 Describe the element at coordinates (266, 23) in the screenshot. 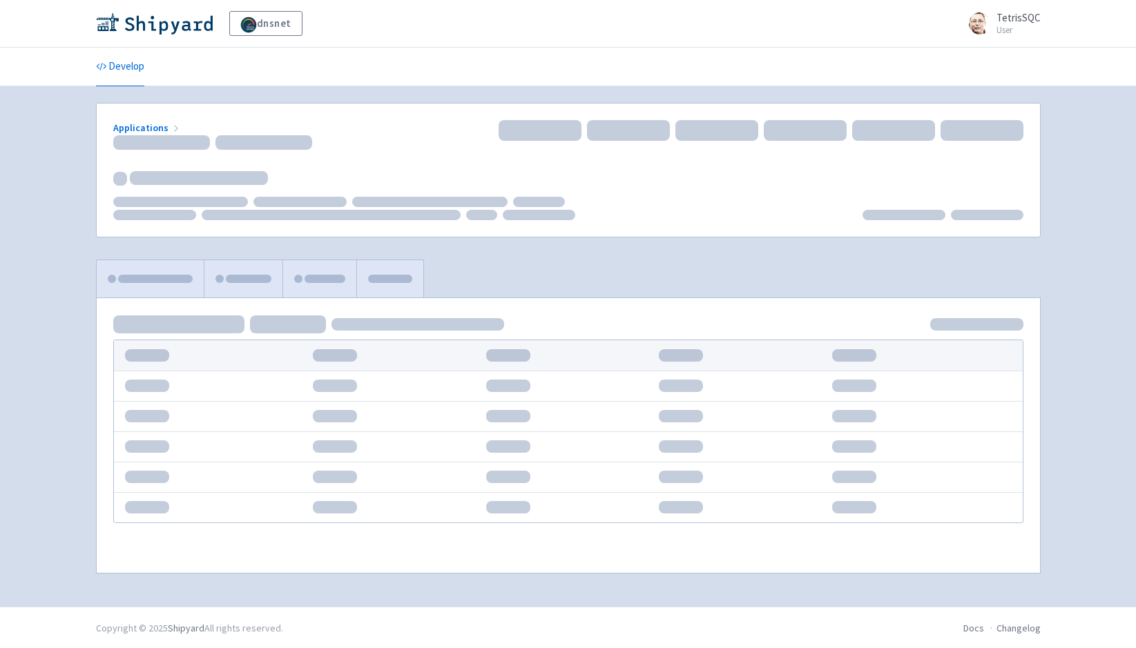

I see `a: dnsnet` at that location.